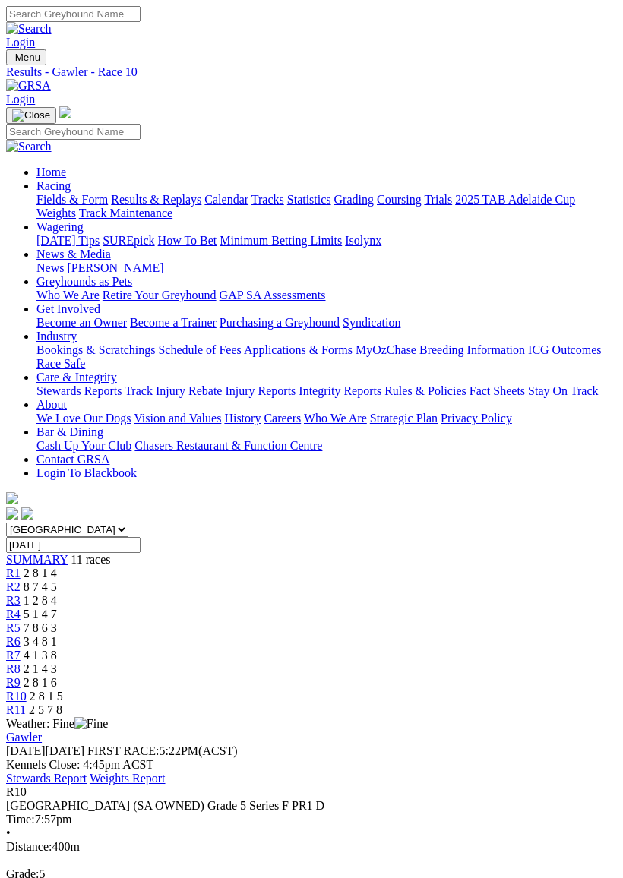  I want to click on a: Careers, so click(282, 418).